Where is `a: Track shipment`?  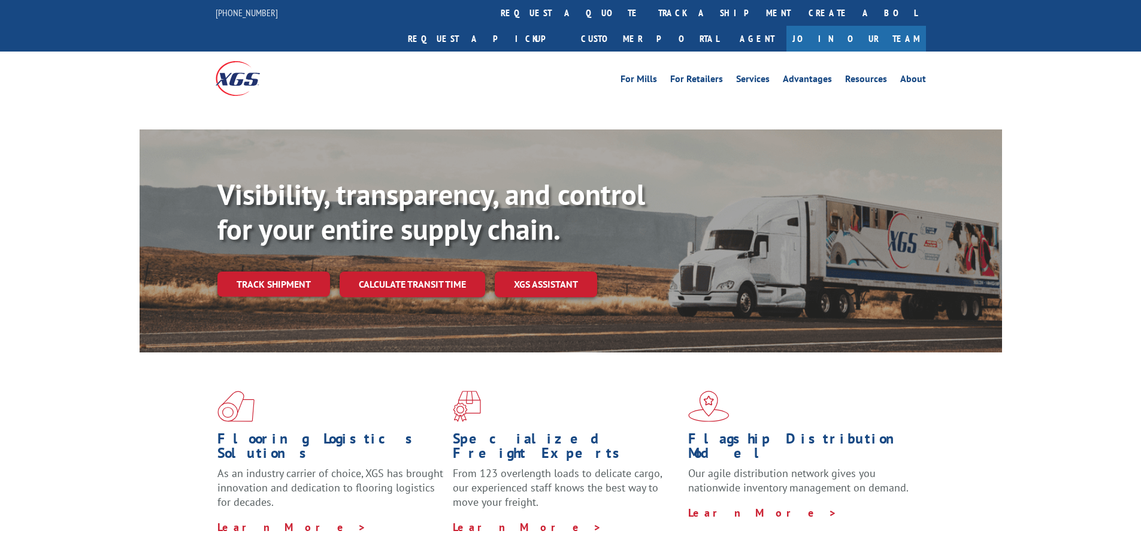 a: Track shipment is located at coordinates (274, 284).